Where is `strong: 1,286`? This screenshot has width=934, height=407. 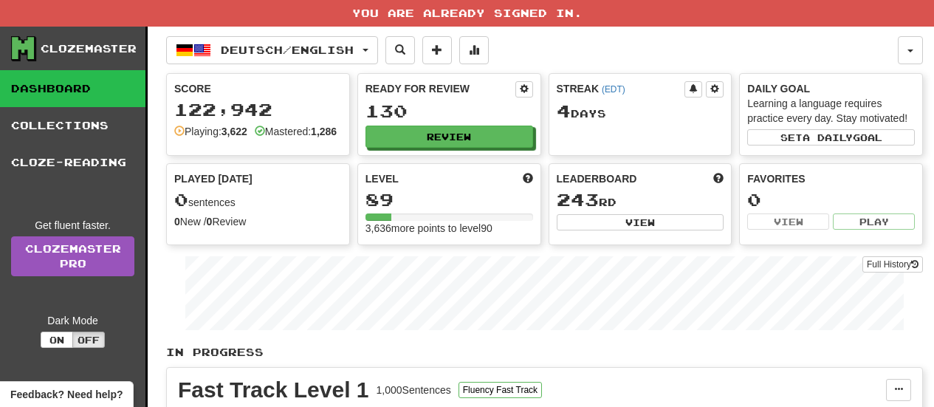
strong: 1,286 is located at coordinates (324, 131).